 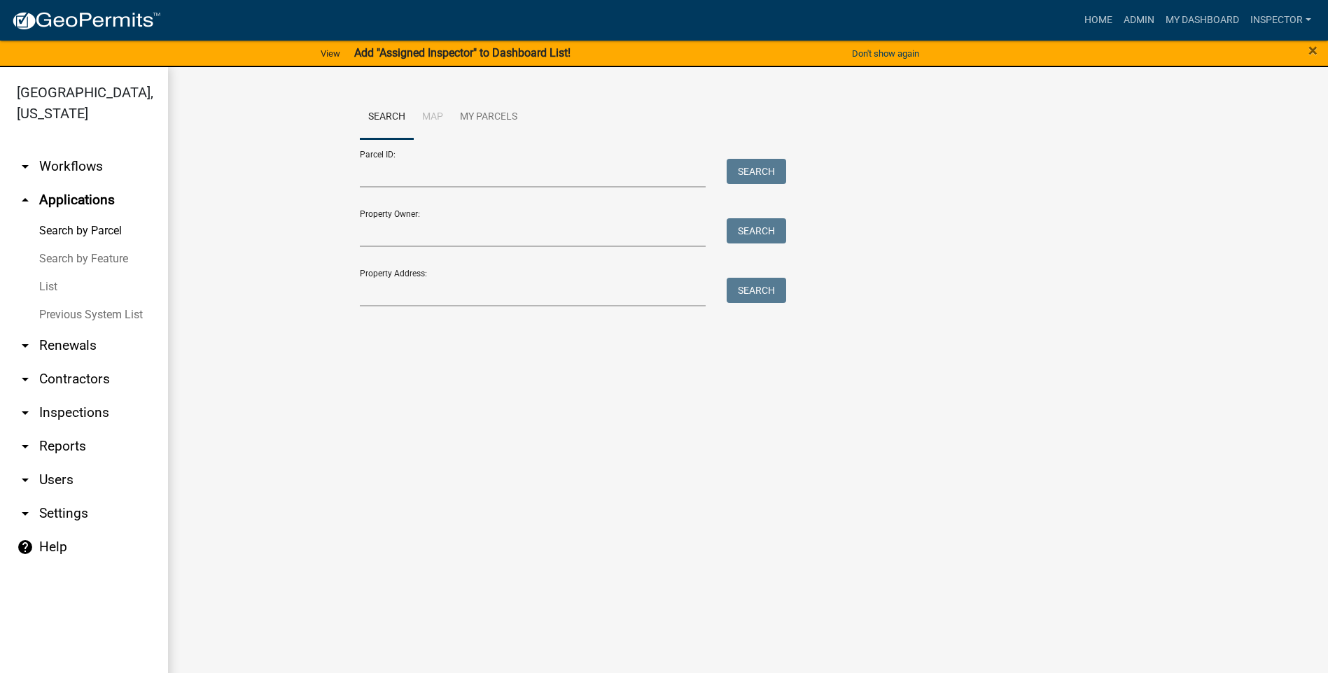 I want to click on a: View, so click(x=330, y=53).